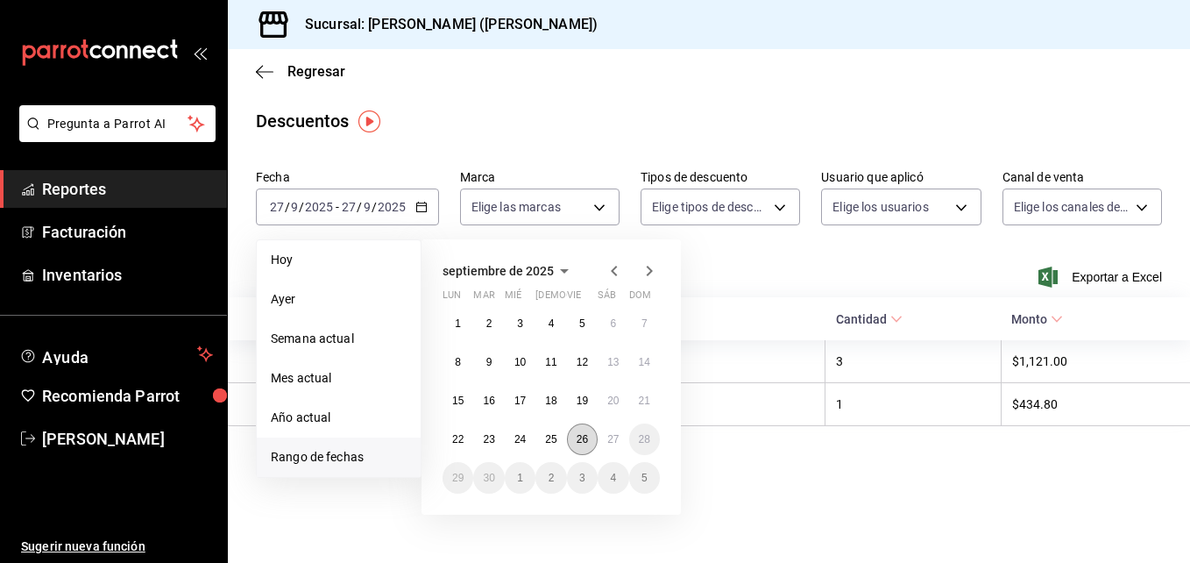  Describe the element at coordinates (582, 323) in the screenshot. I see `abbr: 5 de septiembre de 2025` at that location.